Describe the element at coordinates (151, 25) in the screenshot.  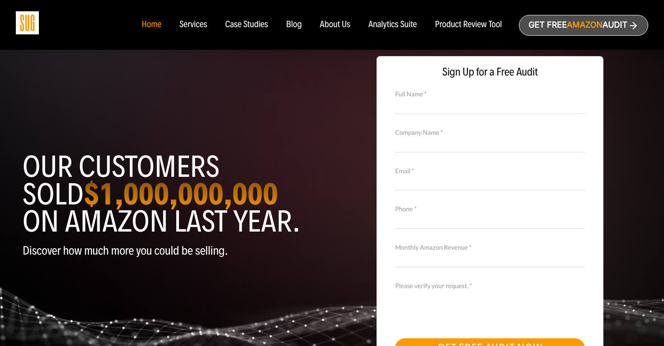
I see `a: Home` at that location.